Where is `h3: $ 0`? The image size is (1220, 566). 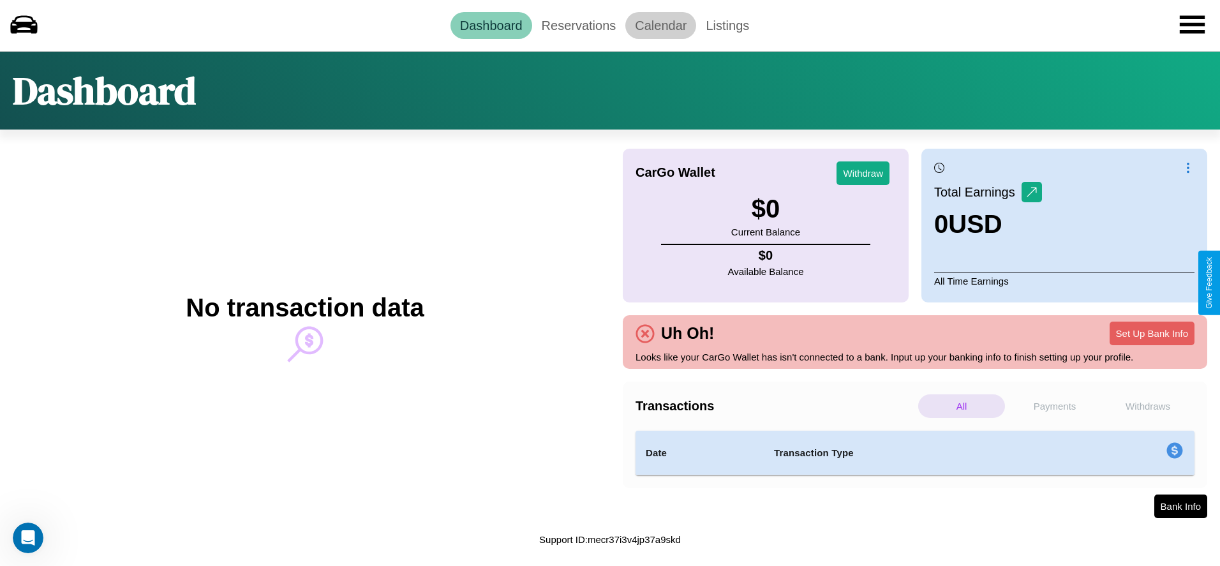
h3: $ 0 is located at coordinates (766, 209).